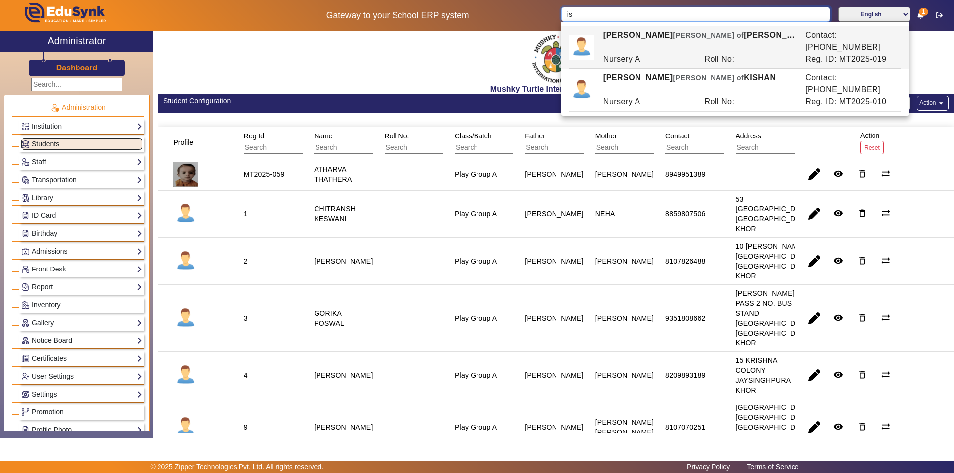 The image size is (954, 473). What do you see at coordinates (333, 174) in the screenshot?
I see `staff-with-status: ATHARVA THATHERA` at bounding box center [333, 174].